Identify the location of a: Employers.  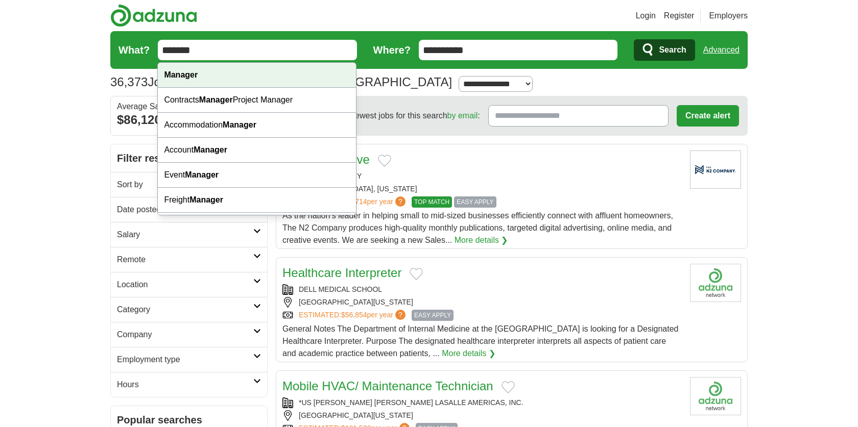
(728, 16).